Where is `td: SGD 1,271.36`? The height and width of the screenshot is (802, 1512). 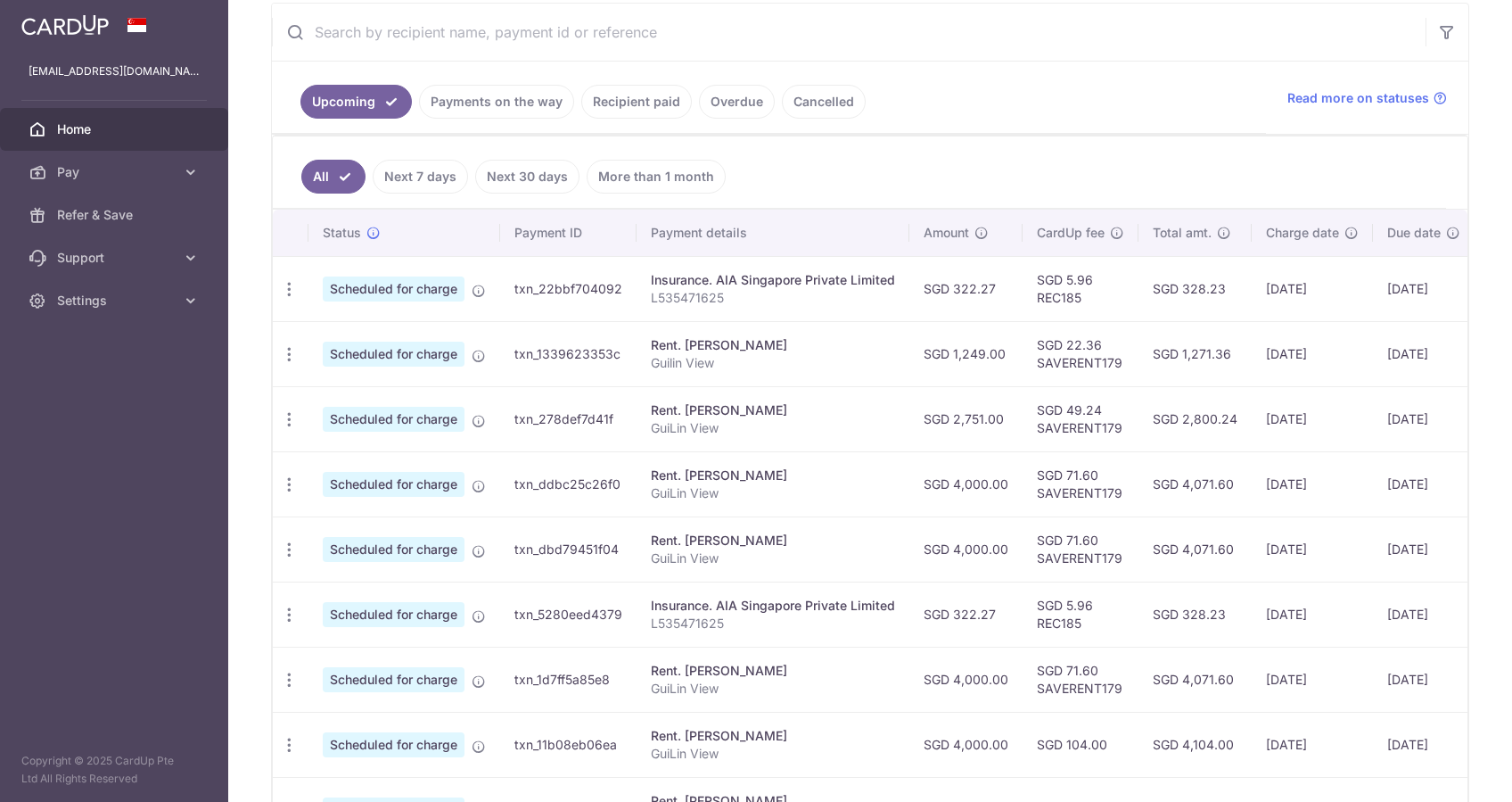
td: SGD 1,271.36 is located at coordinates (1194, 353).